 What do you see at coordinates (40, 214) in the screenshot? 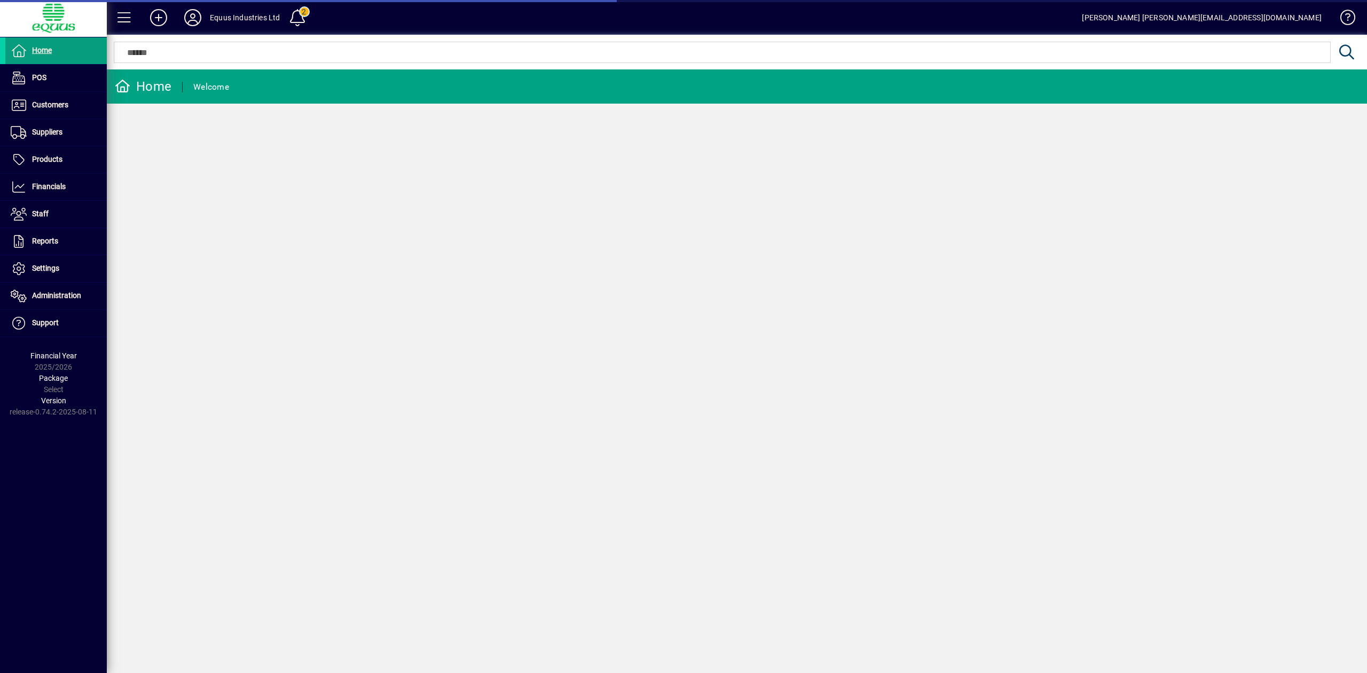
I see `span: Staff` at bounding box center [40, 214].